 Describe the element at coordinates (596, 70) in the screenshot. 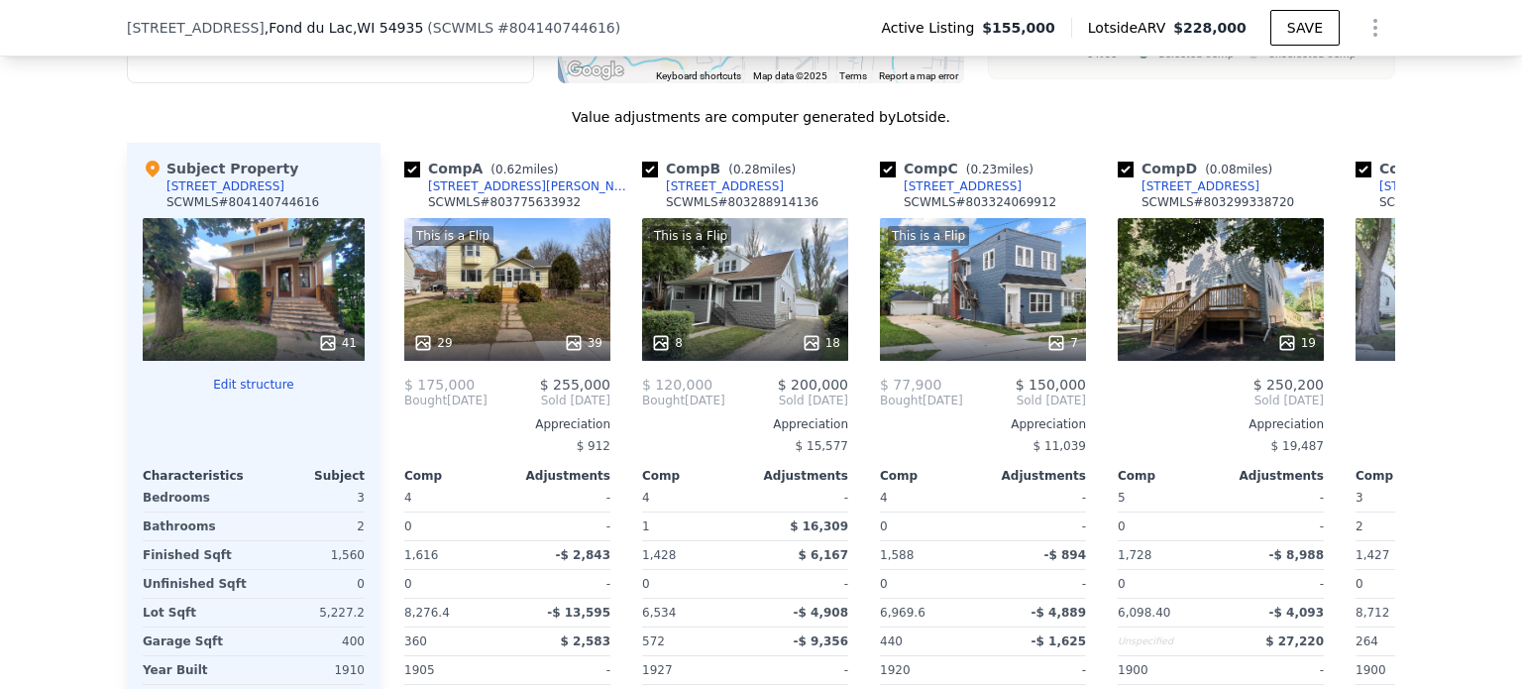

I see `img: Google` at that location.